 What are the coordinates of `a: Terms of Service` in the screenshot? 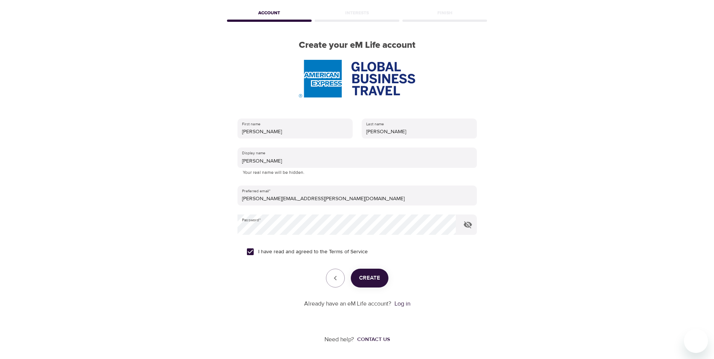 It's located at (348, 252).